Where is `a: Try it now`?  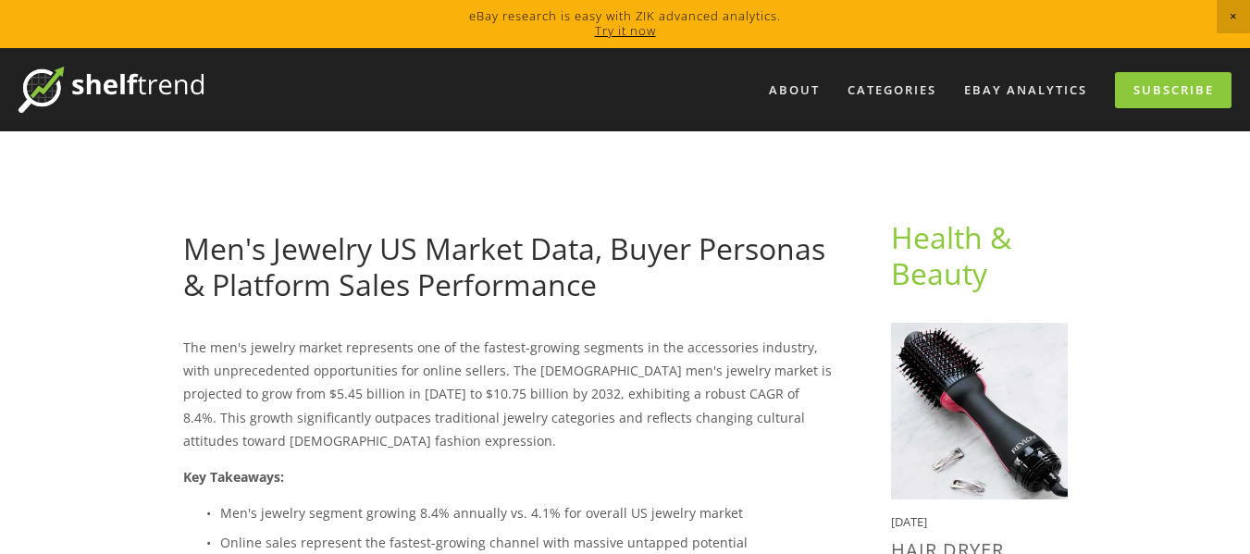 a: Try it now is located at coordinates (626, 31).